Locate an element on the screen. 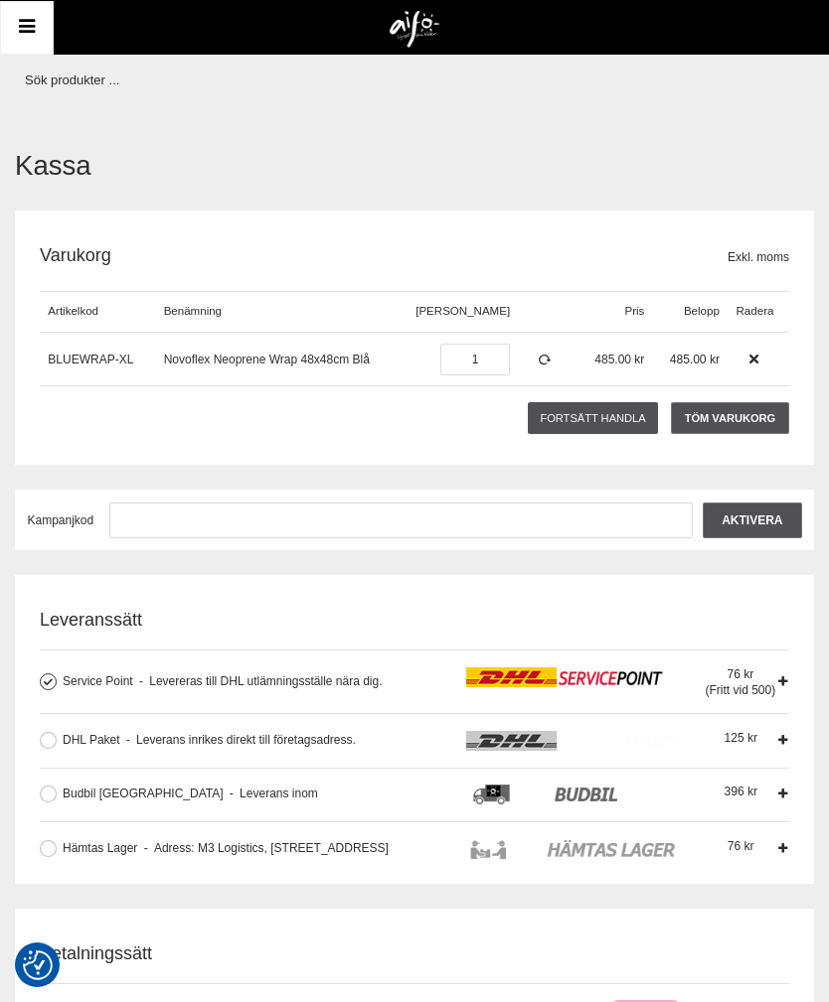  a: BLUEWRAP-XL is located at coordinates (90, 360).